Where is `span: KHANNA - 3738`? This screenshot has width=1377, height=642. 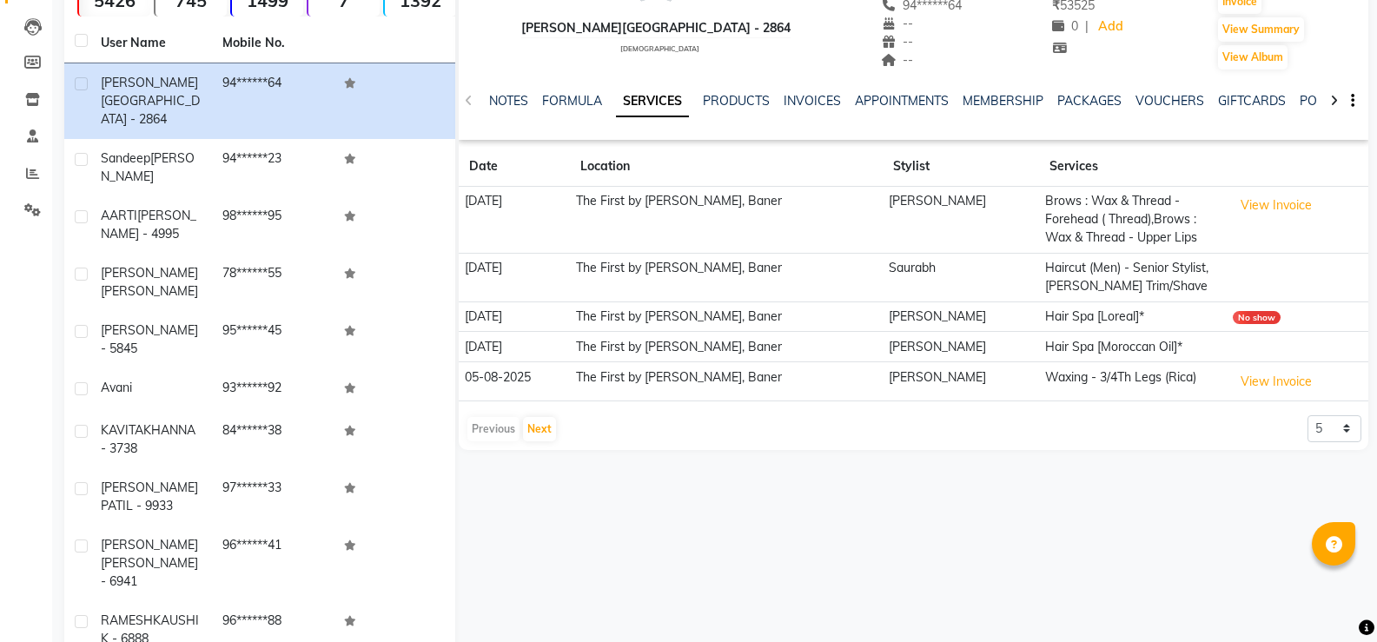
span: KHANNA - 3738 is located at coordinates (148, 439).